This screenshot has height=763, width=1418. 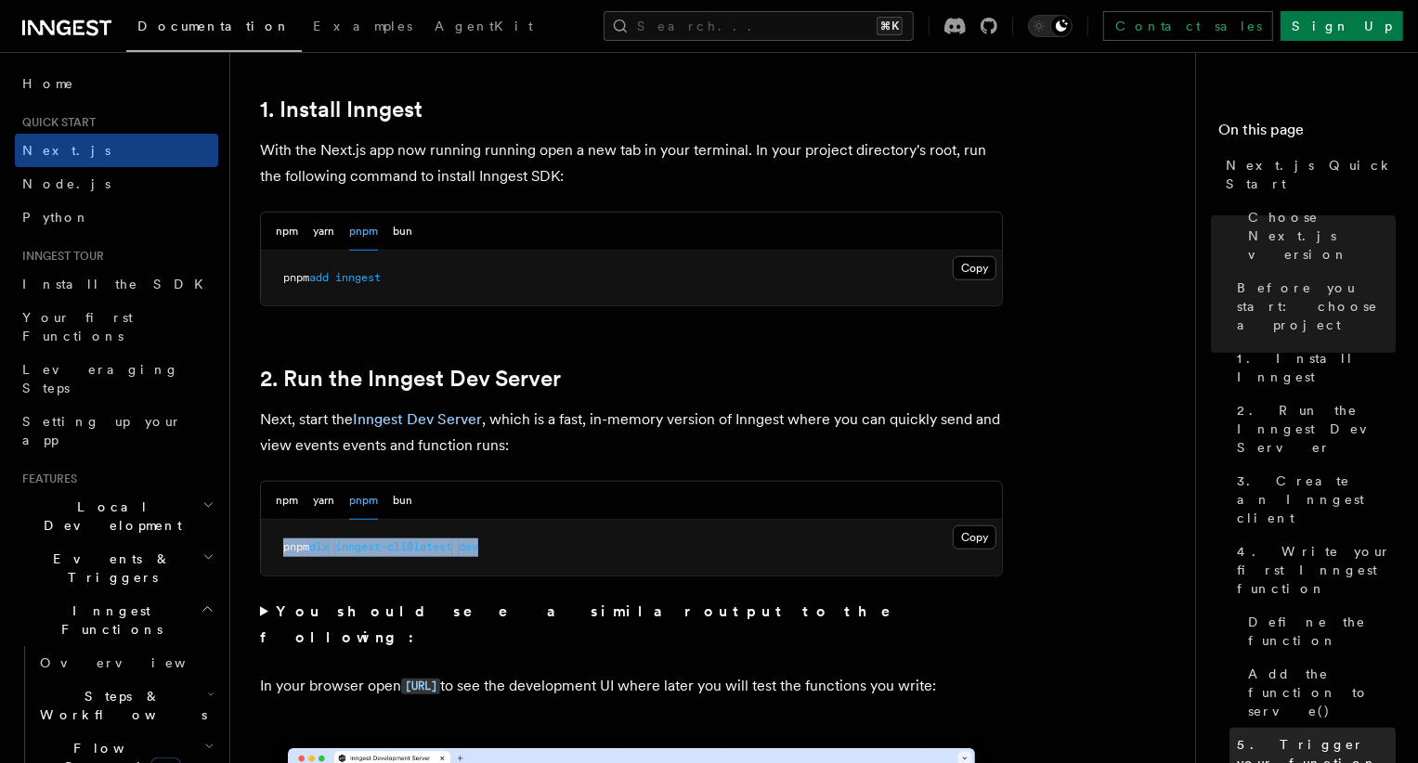 What do you see at coordinates (66, 150) in the screenshot?
I see `span: Next.js` at bounding box center [66, 150].